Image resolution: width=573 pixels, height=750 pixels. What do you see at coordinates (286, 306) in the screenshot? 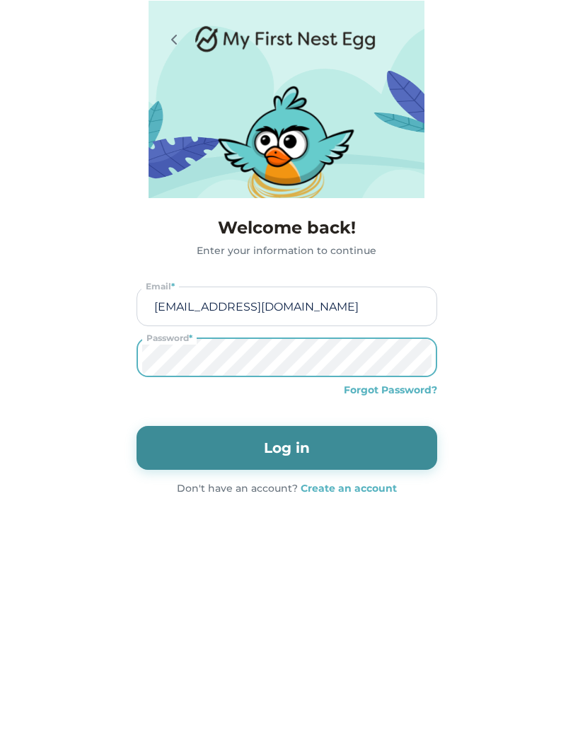
I see `input: Email` at bounding box center [286, 306].